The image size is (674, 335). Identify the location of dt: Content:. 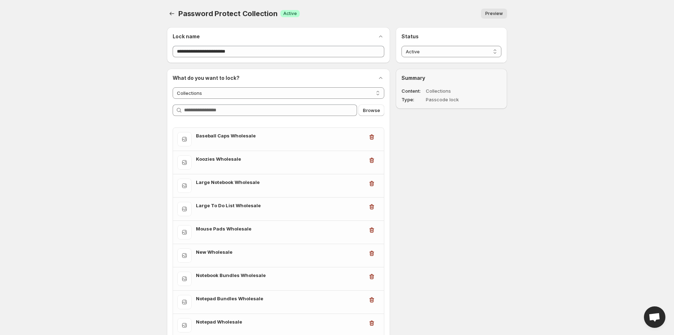
(413, 91).